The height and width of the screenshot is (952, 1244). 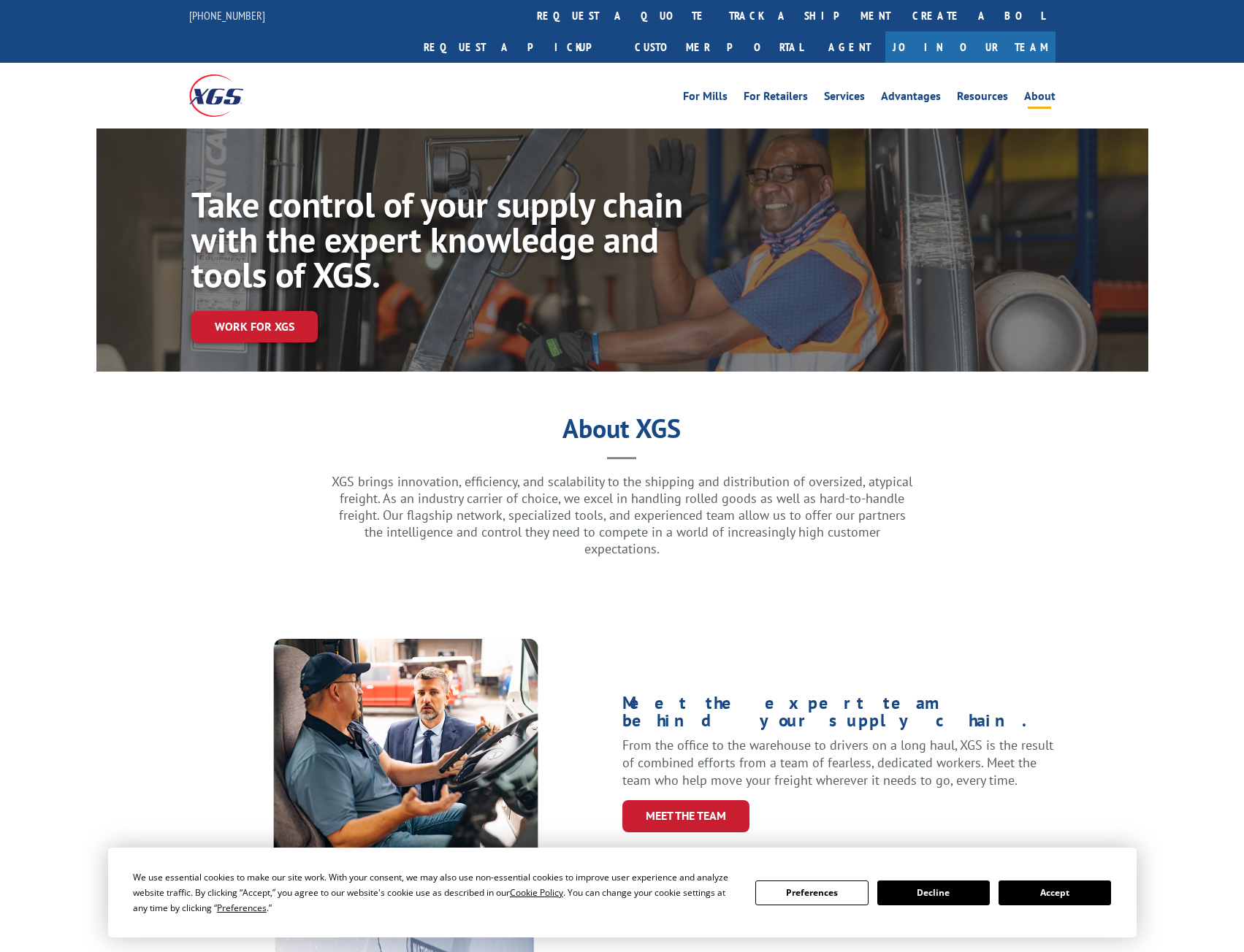 What do you see at coordinates (435, 892) in the screenshot?
I see `div: We use essential cookies to make our site work. With your consent, we may also use non-essential ...` at bounding box center [435, 892].